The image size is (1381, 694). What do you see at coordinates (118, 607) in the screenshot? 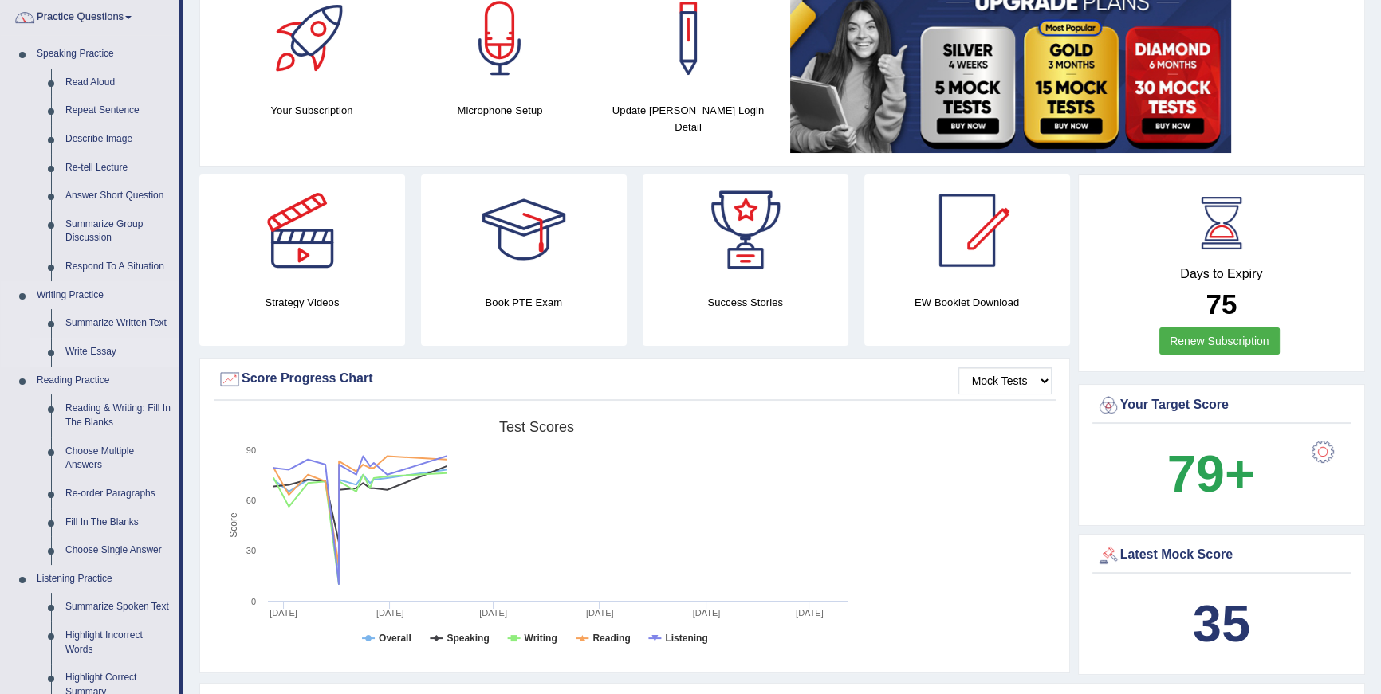
I see `a: Summarize Spoken Text` at bounding box center [118, 607].